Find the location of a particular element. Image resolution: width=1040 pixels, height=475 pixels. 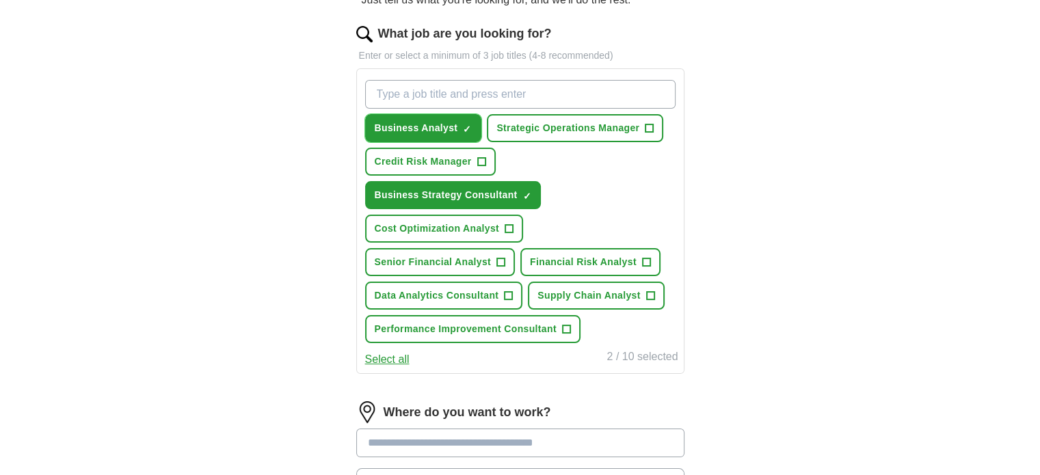

button: Financial Risk Analyst is located at coordinates (590, 262).